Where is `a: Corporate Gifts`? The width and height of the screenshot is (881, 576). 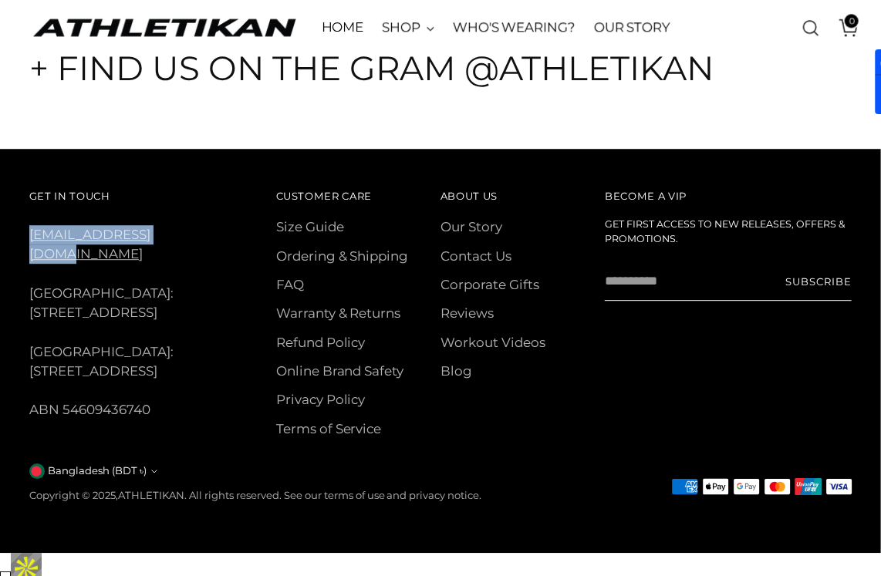
a: Corporate Gifts is located at coordinates (490, 285).